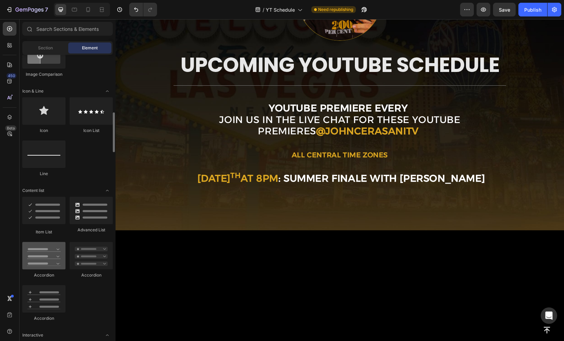 This screenshot has width=564, height=341. I want to click on span: YT Schedule, so click(280, 10).